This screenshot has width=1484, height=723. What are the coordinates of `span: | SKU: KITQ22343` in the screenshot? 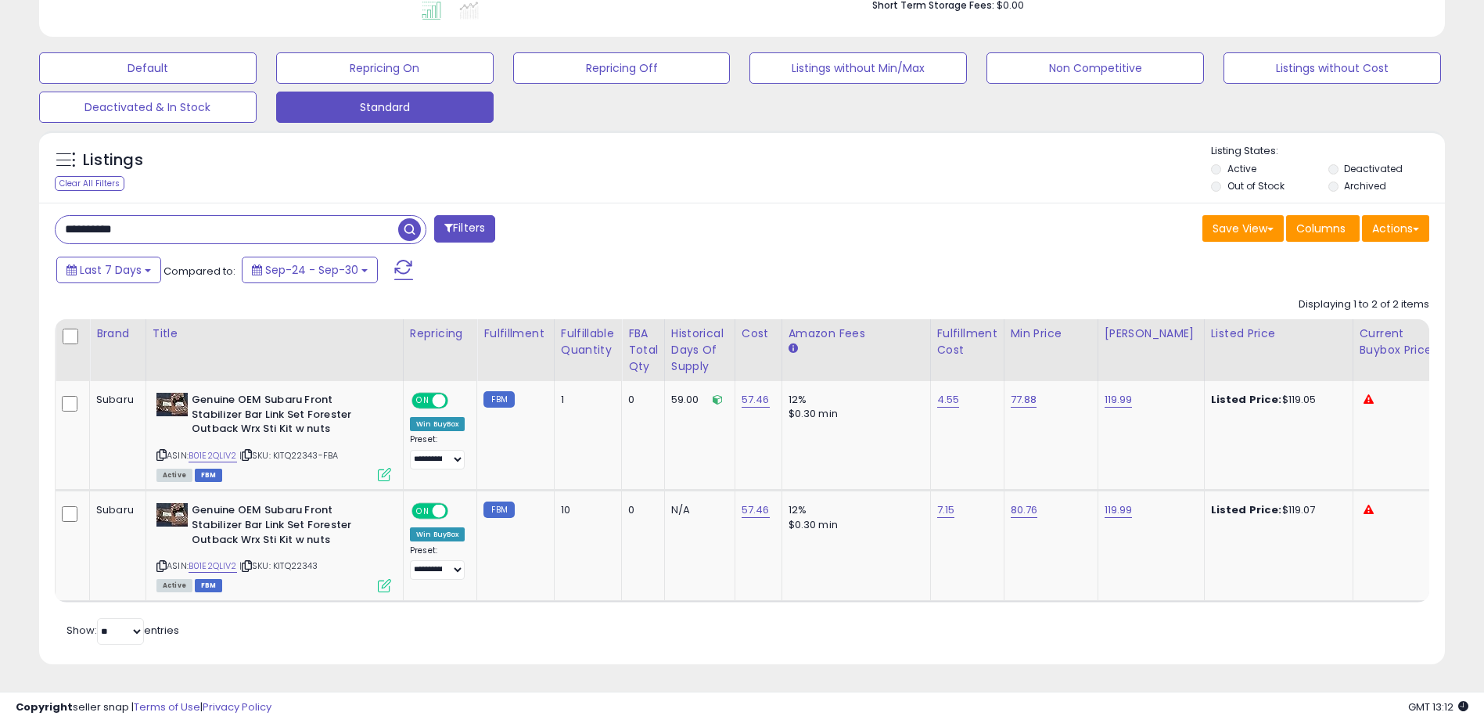 It's located at (279, 566).